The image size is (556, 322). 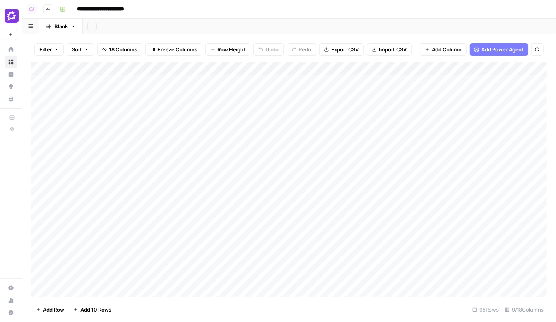 I want to click on button: Filter, so click(x=49, y=50).